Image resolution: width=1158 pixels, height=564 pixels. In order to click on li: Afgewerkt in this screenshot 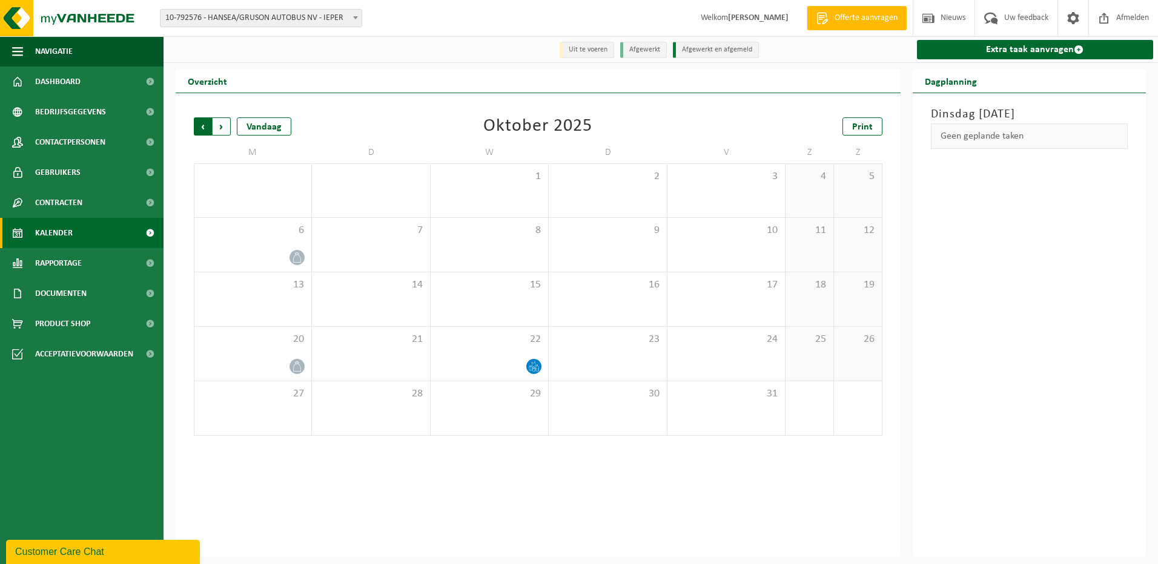, I will do `click(643, 50)`.